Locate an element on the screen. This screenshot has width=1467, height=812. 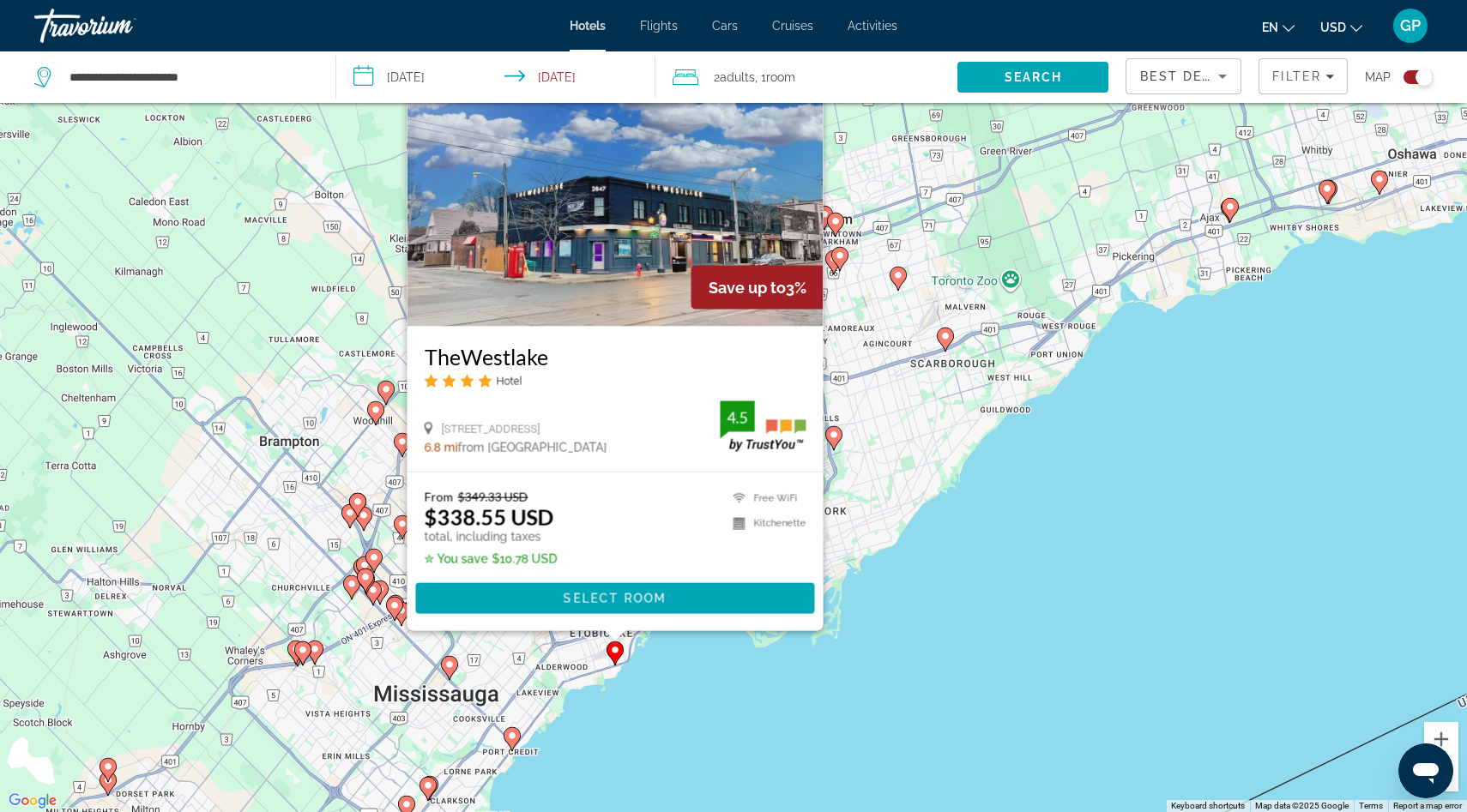
span: Cruises is located at coordinates (792, 25).